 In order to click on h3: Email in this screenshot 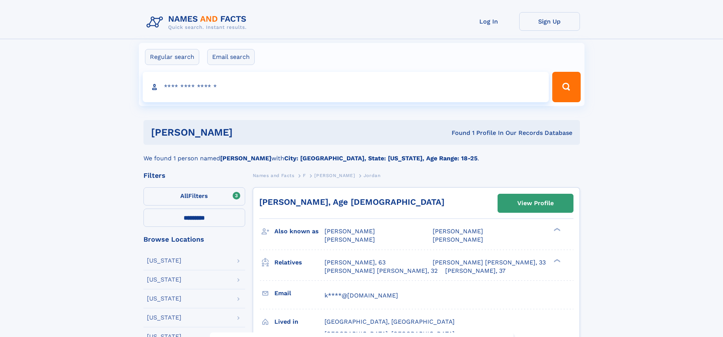, I will do `click(299, 293)`.